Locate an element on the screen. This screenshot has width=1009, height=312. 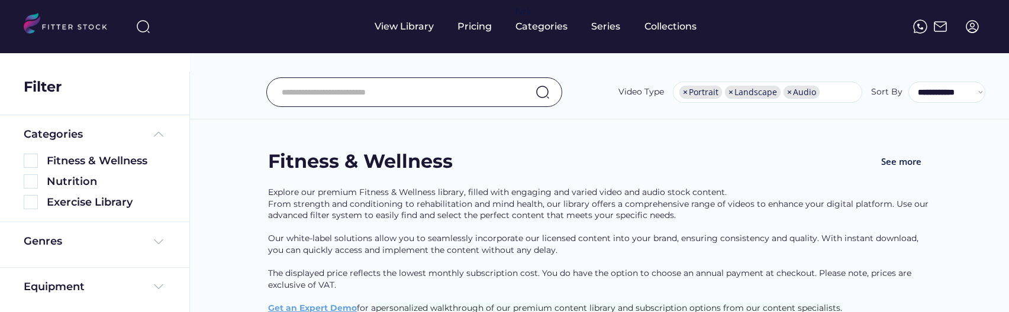
img: profile-circle.svg is located at coordinates (972, 27).